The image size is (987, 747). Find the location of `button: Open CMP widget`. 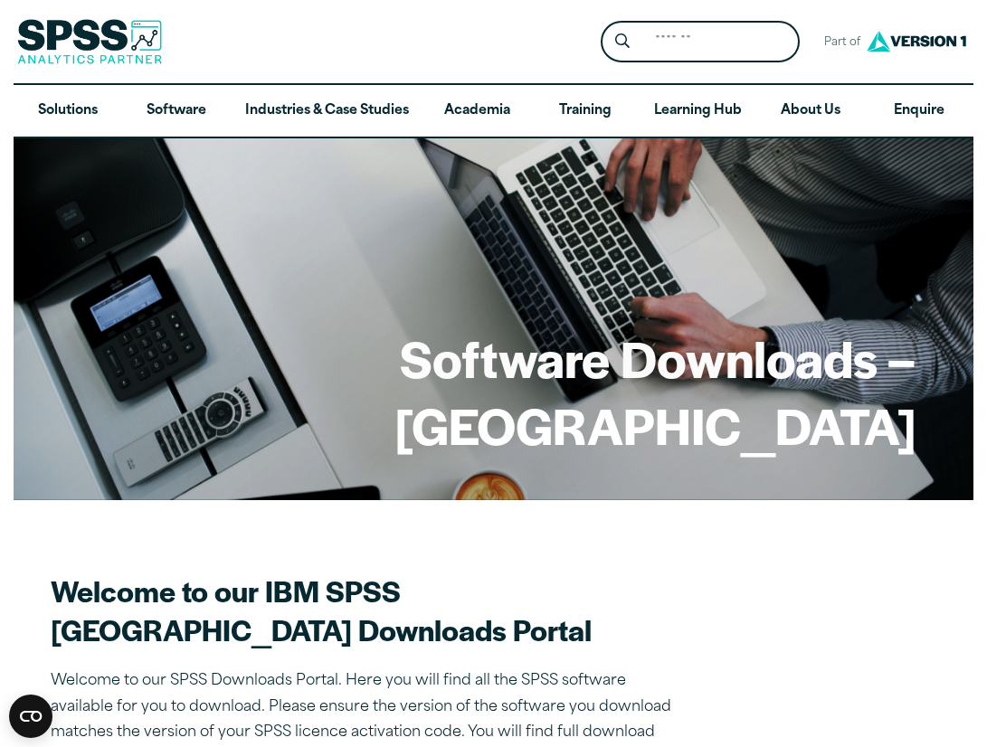

button: Open CMP widget is located at coordinates (31, 717).